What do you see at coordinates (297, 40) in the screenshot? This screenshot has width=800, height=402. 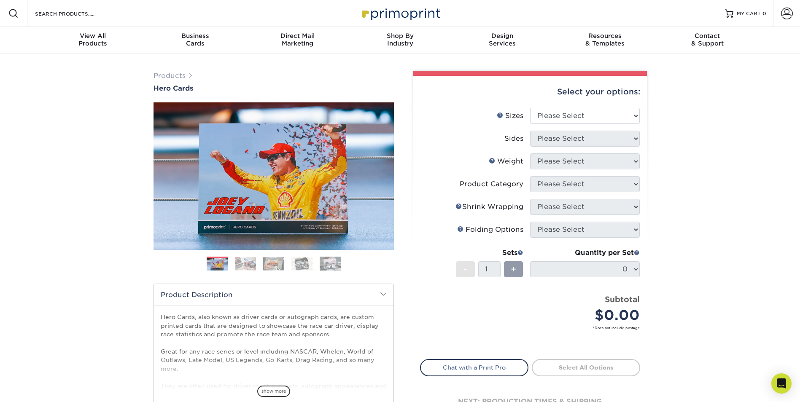 I see `div: Marketing` at bounding box center [297, 40].